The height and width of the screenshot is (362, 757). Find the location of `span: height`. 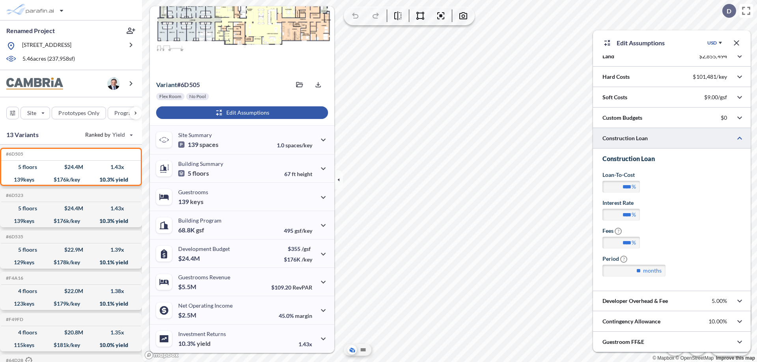

span: height is located at coordinates (304, 174).